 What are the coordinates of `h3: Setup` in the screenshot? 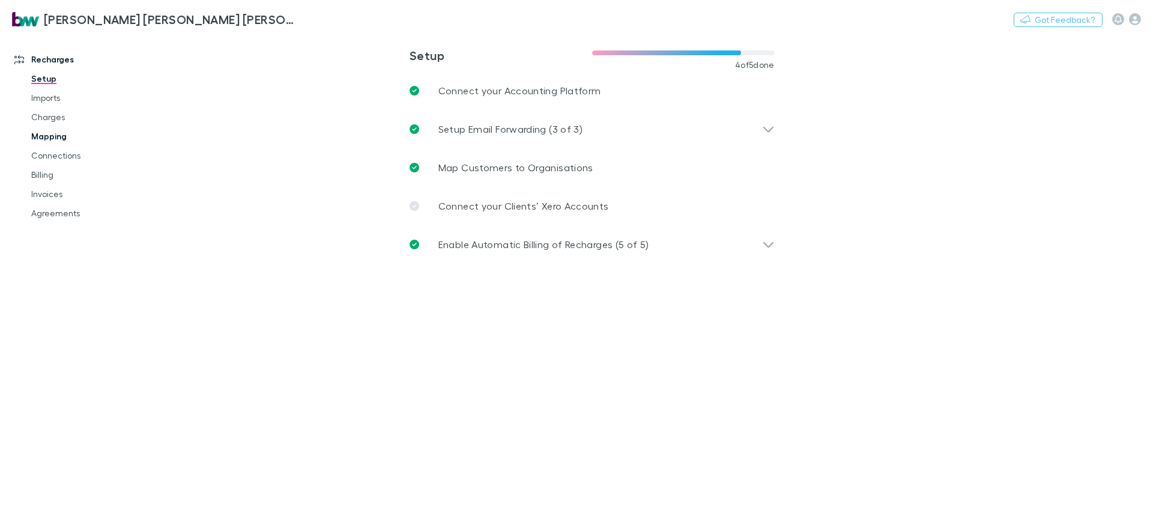 It's located at (501, 55).